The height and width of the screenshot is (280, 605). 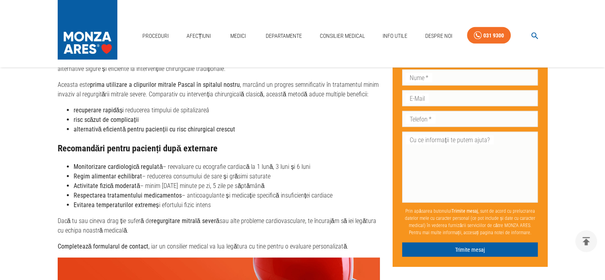 What do you see at coordinates (219, 89) in the screenshot?
I see `p: Aceasta este , marcând un progres semnificativ în tratamentul minim invaziv al regurgitării mitra...` at bounding box center [219, 89].